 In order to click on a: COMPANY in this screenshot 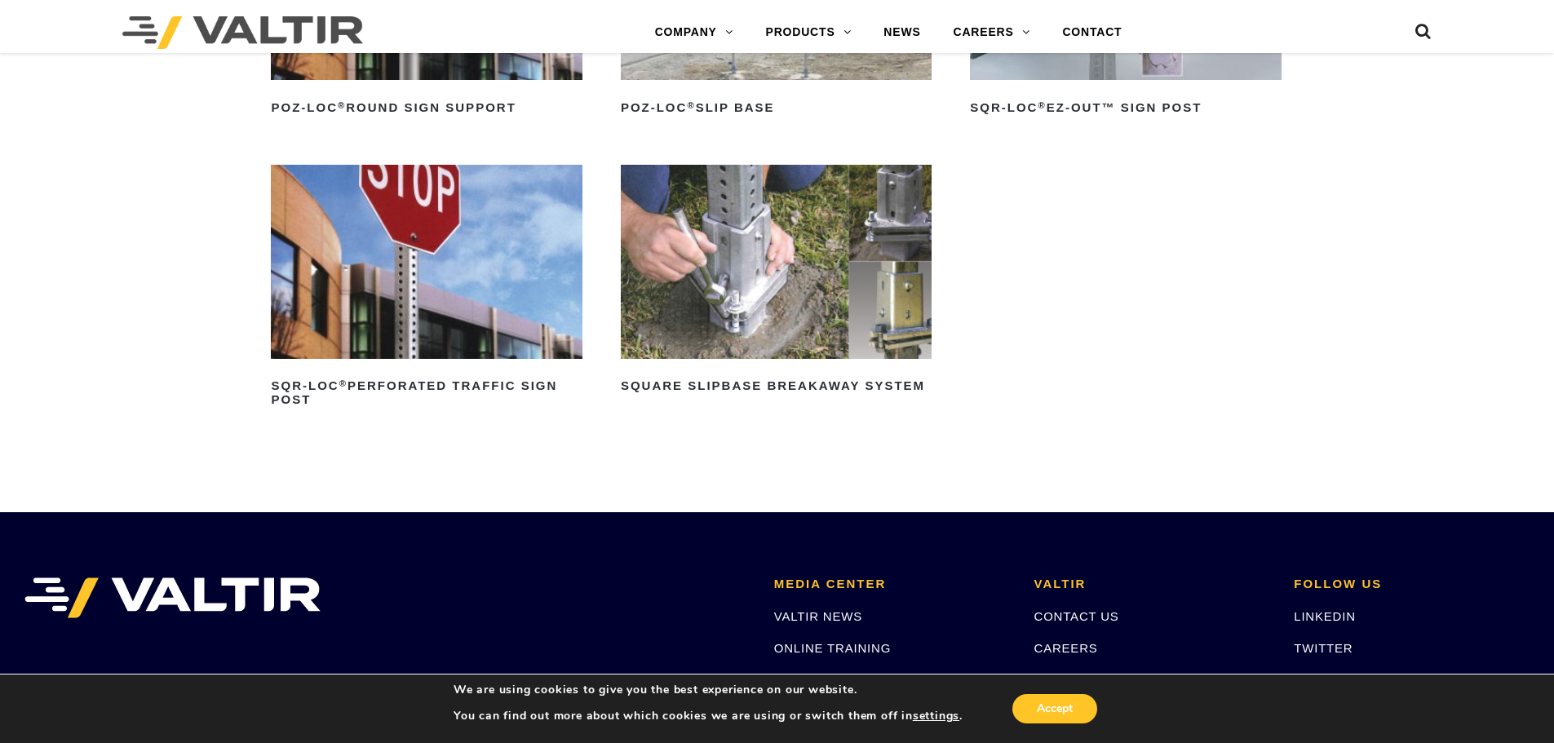, I will do `click(694, 33)`.